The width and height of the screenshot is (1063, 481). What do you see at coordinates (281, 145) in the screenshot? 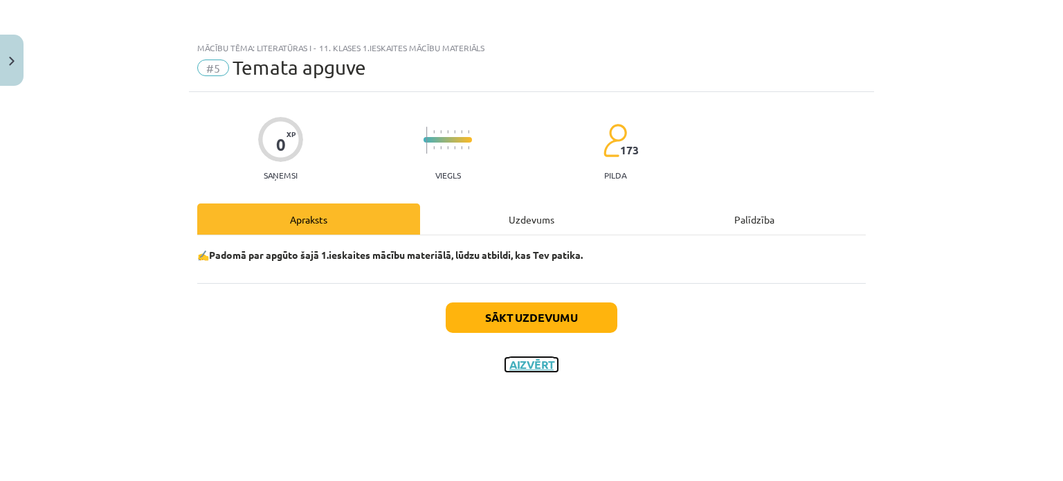
I see `div: 0` at bounding box center [281, 145].